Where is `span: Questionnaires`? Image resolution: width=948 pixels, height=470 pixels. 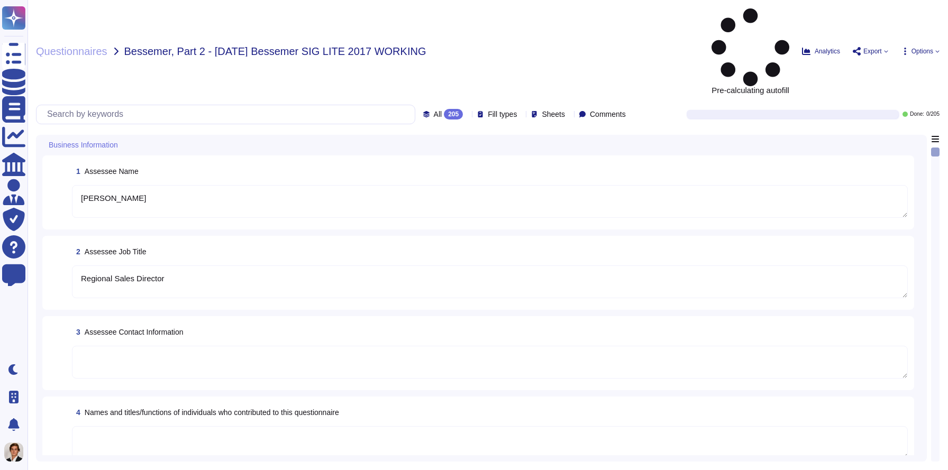 span: Questionnaires is located at coordinates (71, 51).